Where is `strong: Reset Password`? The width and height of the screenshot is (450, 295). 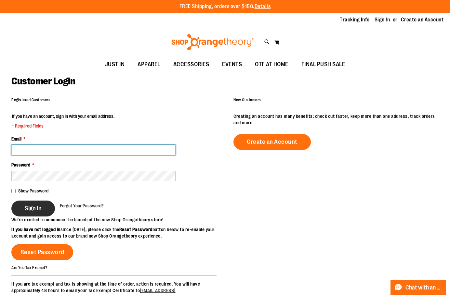
strong: Reset Password is located at coordinates (136, 230).